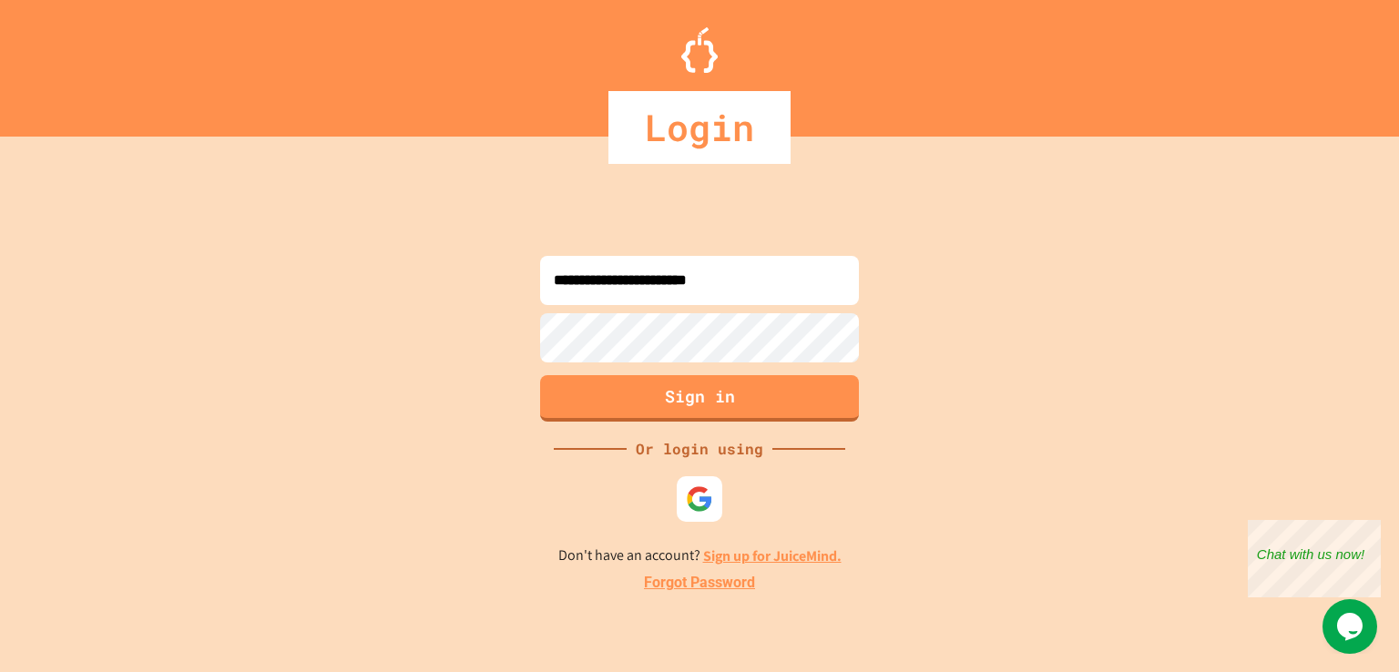 The image size is (1399, 672). What do you see at coordinates (700, 449) in the screenshot?
I see `div: Or login using` at bounding box center [700, 449].